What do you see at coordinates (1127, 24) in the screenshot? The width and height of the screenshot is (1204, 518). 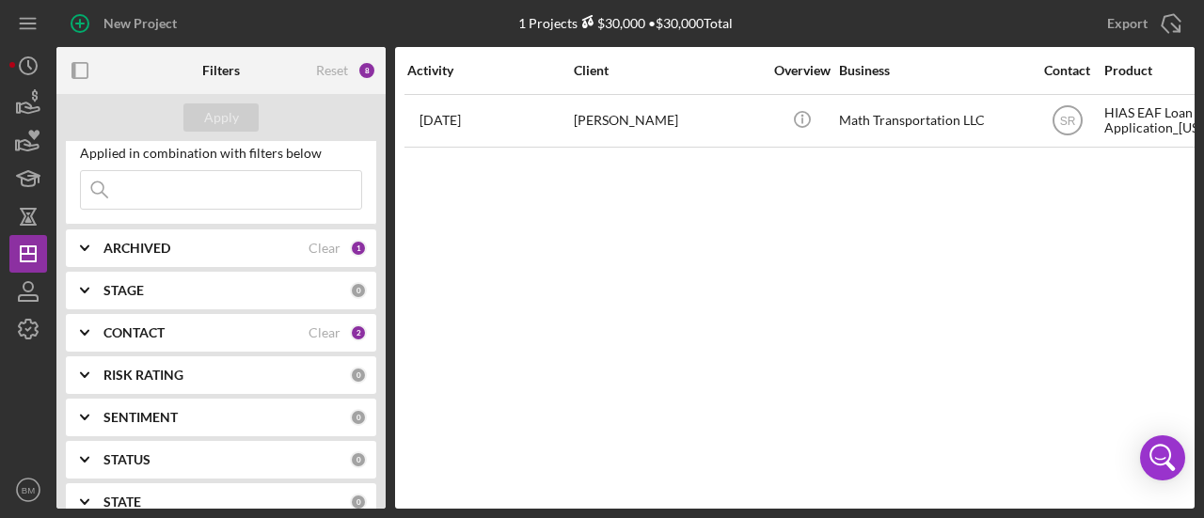 I see `div: Export` at bounding box center [1127, 24].